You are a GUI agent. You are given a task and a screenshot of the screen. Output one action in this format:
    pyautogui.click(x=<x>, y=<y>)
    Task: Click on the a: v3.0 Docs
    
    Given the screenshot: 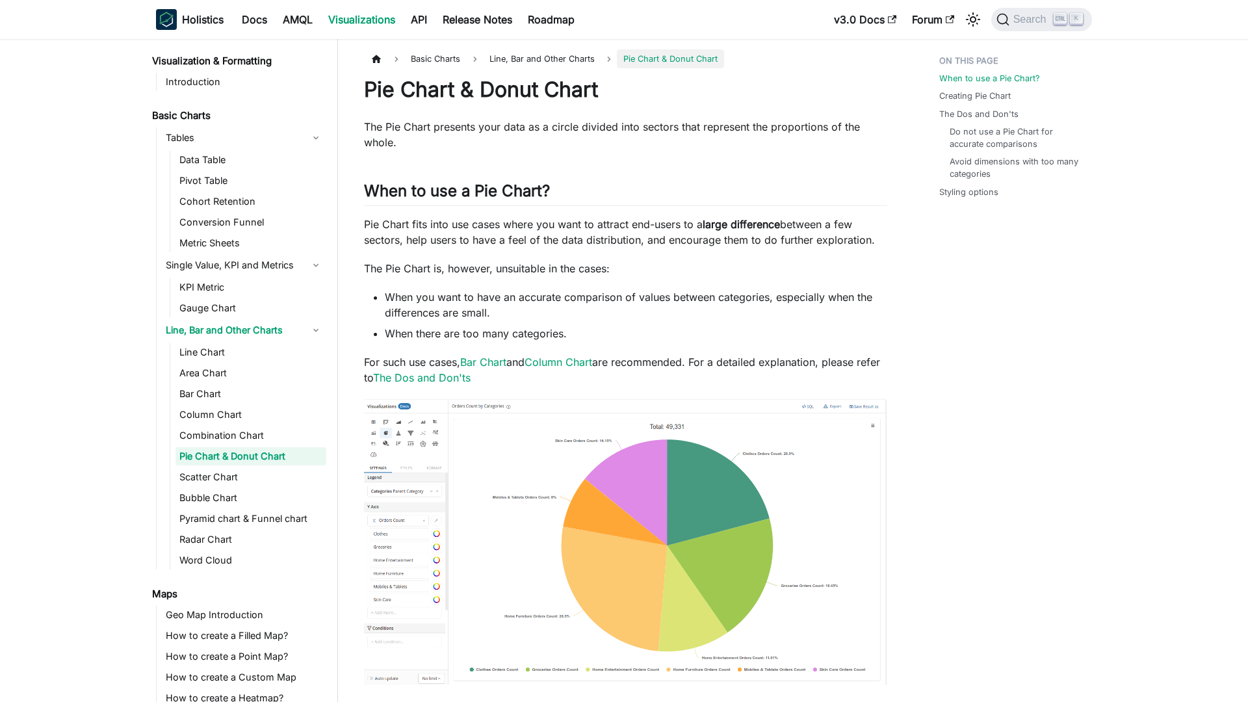 What is the action you would take?
    pyautogui.click(x=865, y=20)
    